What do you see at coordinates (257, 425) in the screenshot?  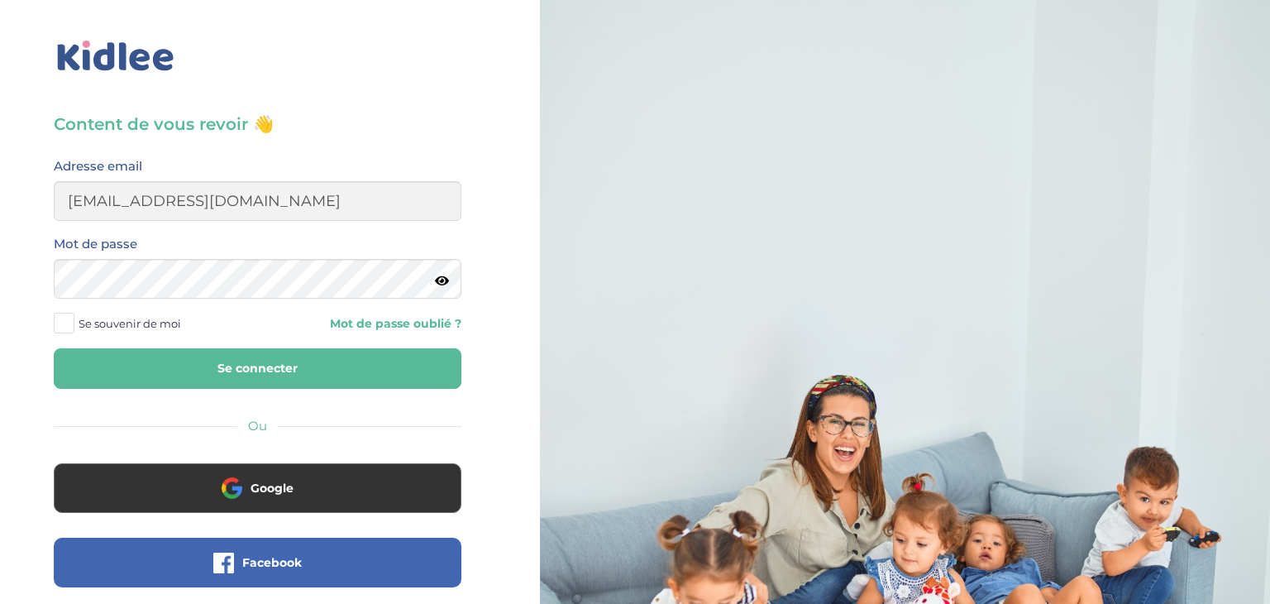 I see `span: Ou` at bounding box center [257, 425].